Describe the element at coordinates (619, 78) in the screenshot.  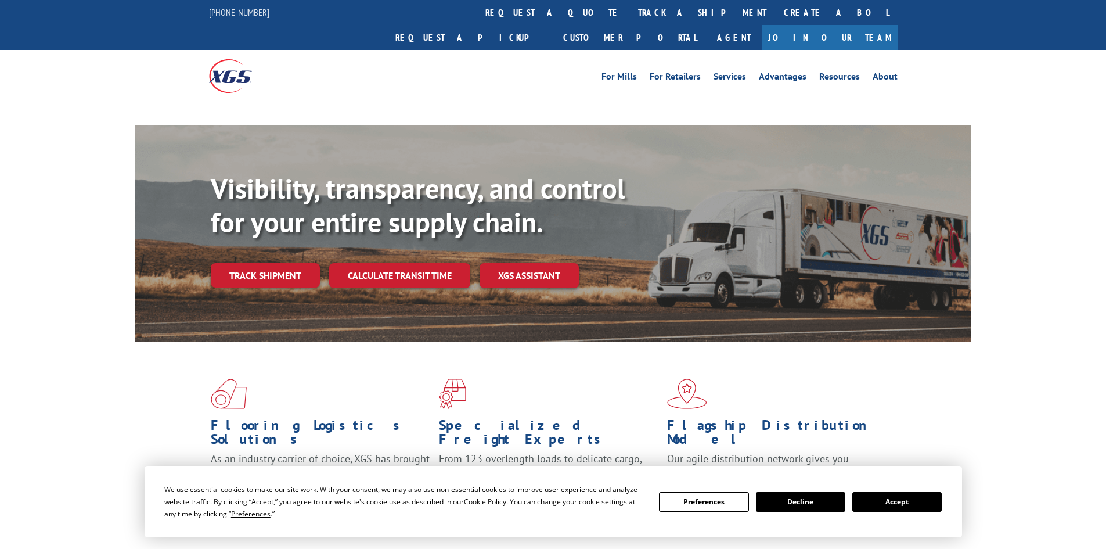
I see `a: For Mills` at that location.